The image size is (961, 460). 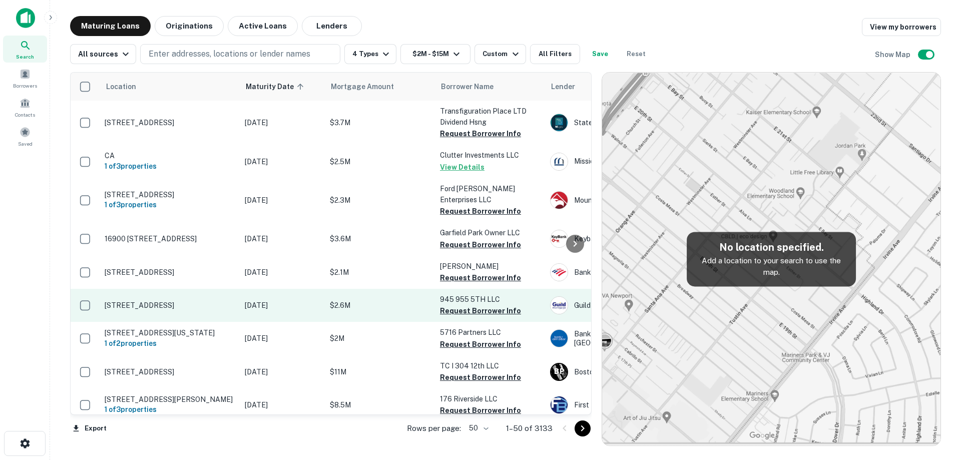 I want to click on span: Mortgage Amount, so click(x=369, y=87).